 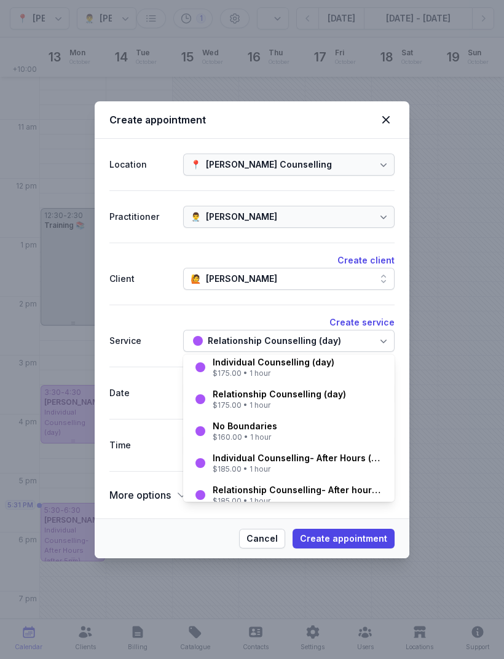 What do you see at coordinates (140, 495) in the screenshot?
I see `span: More options` at bounding box center [140, 495].